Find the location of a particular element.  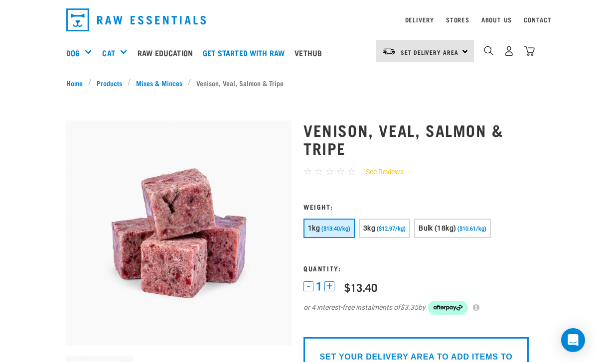

img: Afterpay is located at coordinates (448, 308).